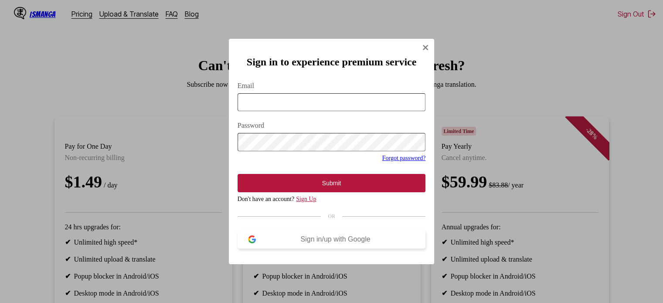 This screenshot has height=303, width=663. Describe the element at coordinates (332, 199) in the screenshot. I see `div: Don't have an account?` at that location.